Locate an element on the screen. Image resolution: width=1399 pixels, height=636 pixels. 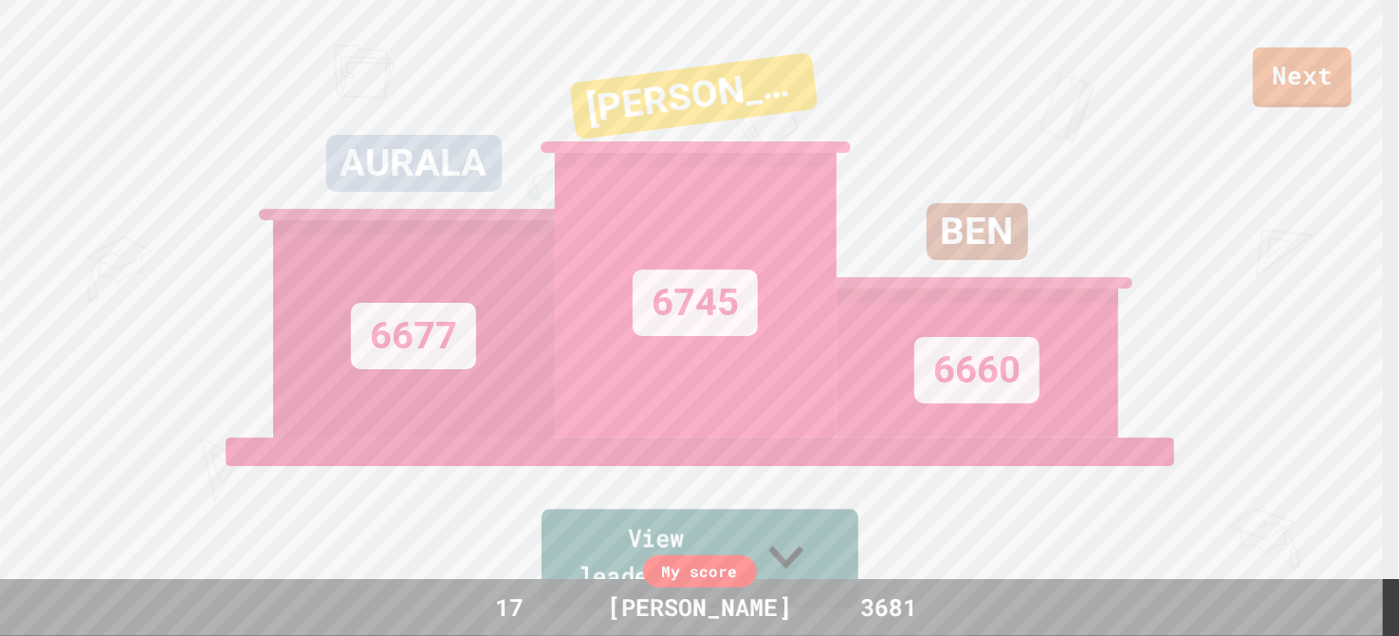
div: BEN is located at coordinates (977, 232).